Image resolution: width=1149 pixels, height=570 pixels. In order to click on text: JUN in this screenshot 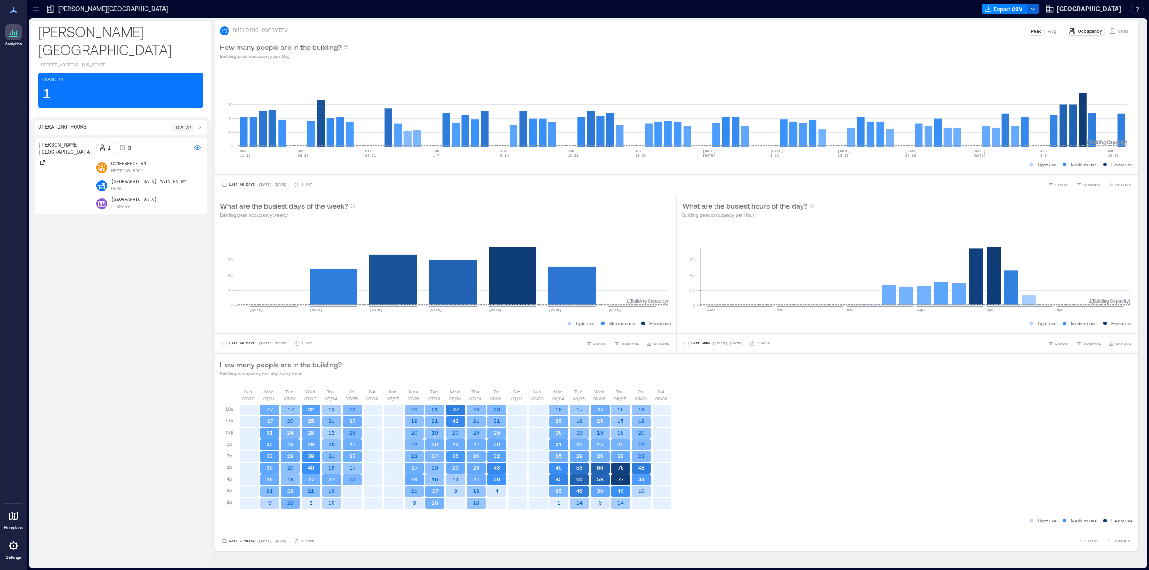, I will do `click(639, 151)`.